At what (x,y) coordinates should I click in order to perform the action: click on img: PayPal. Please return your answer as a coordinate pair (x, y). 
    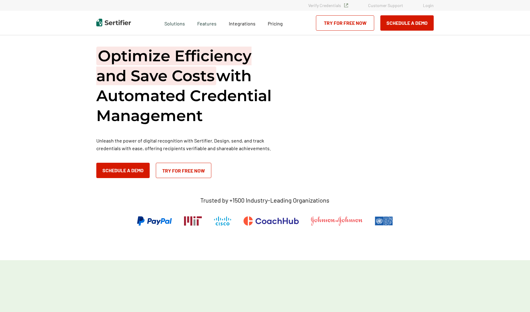
    Looking at the image, I should click on (154, 221).